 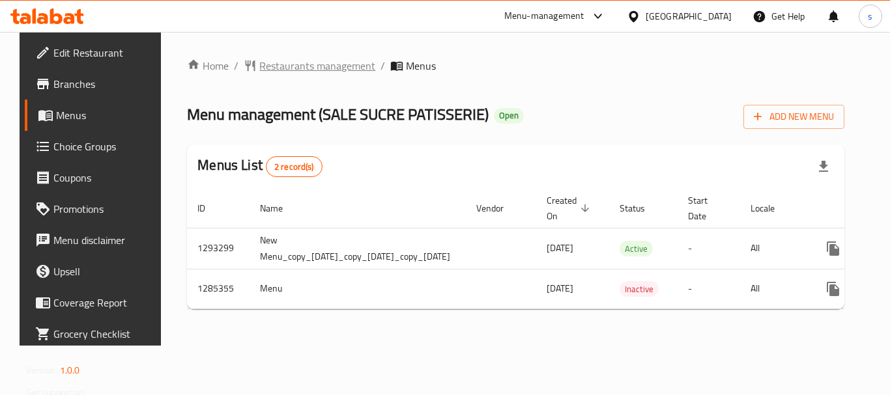 What do you see at coordinates (96, 209) in the screenshot?
I see `a: Promotions` at bounding box center [96, 209].